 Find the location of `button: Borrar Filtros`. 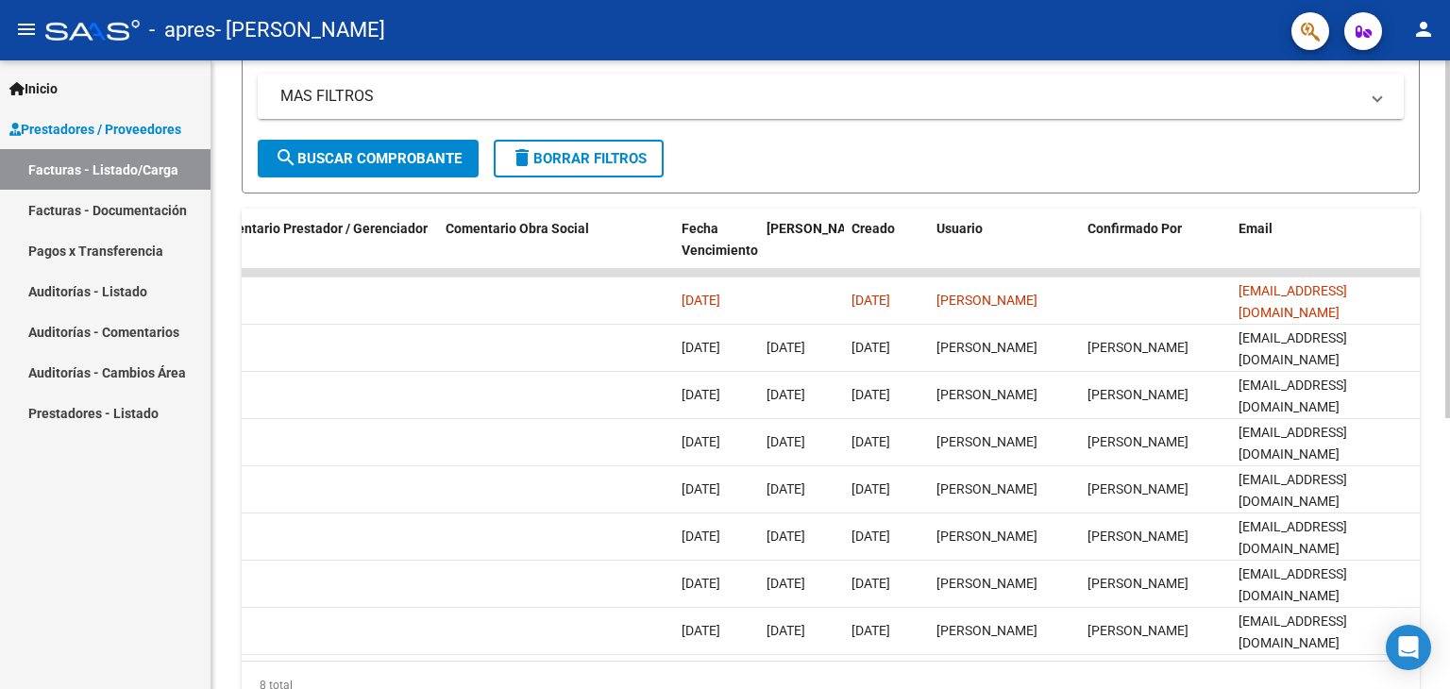

button: Borrar Filtros is located at coordinates (579, 159).